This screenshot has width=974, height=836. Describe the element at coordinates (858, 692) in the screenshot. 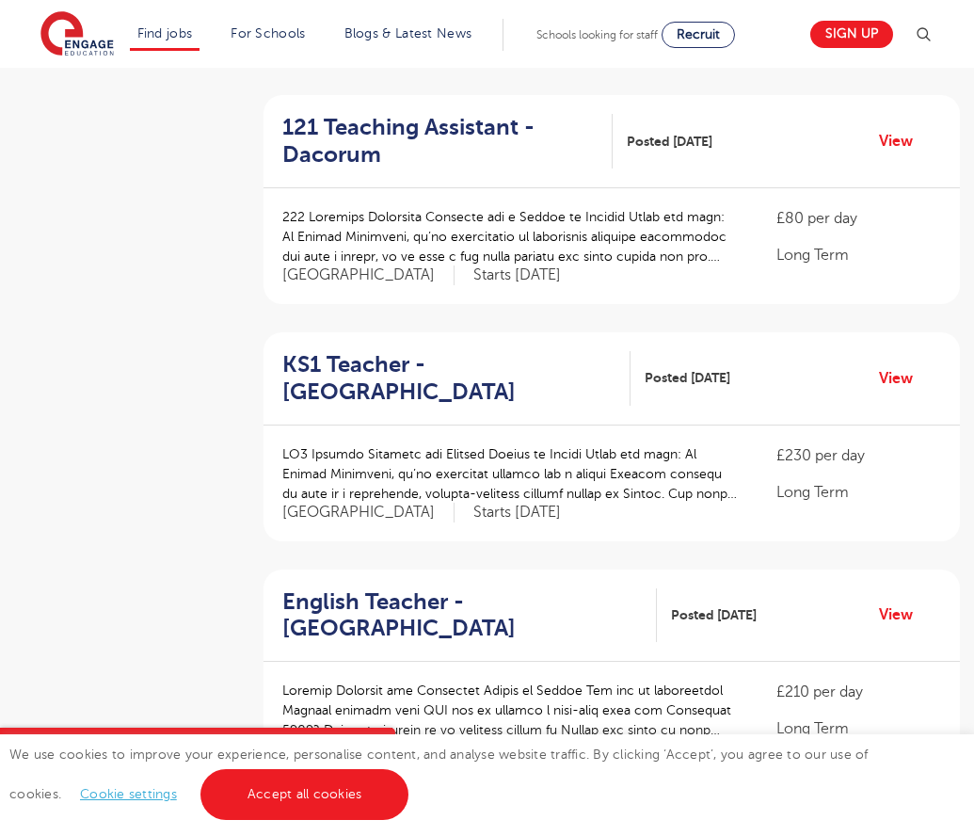

I see `p: £210 per day` at that location.